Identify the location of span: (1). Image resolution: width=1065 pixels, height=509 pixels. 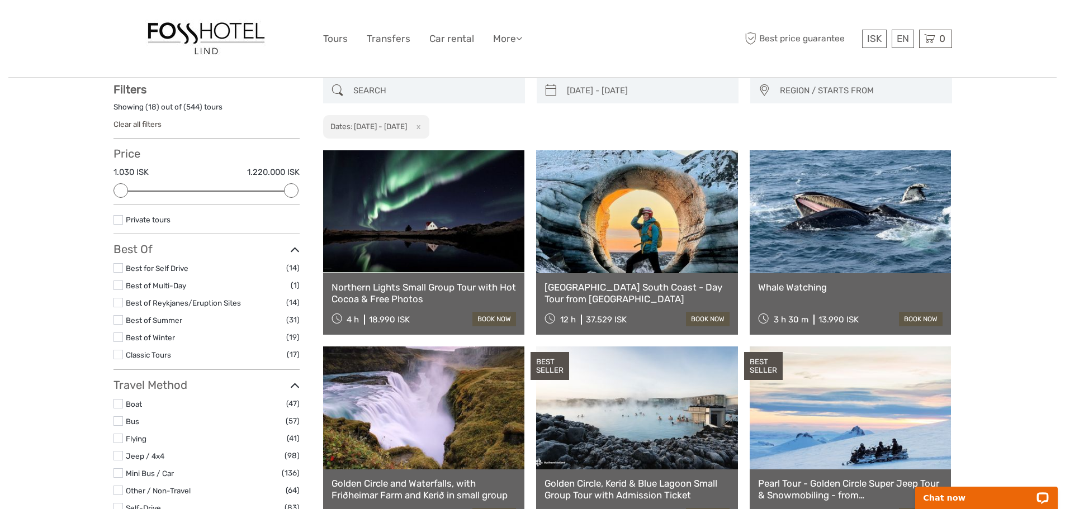
(295, 285).